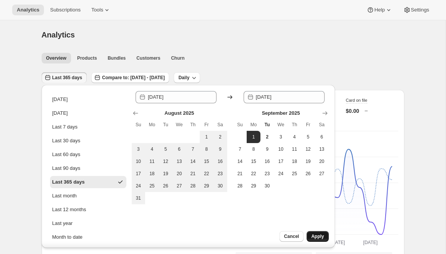 The height and width of the screenshot is (254, 446). I want to click on span: 24, so click(281, 173).